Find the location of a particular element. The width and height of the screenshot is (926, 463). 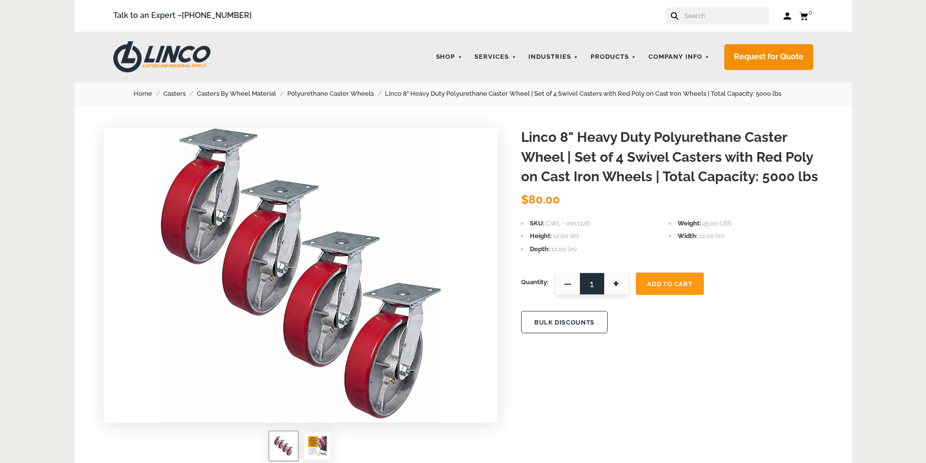

button: BULK DISCOUNTS is located at coordinates (564, 322).